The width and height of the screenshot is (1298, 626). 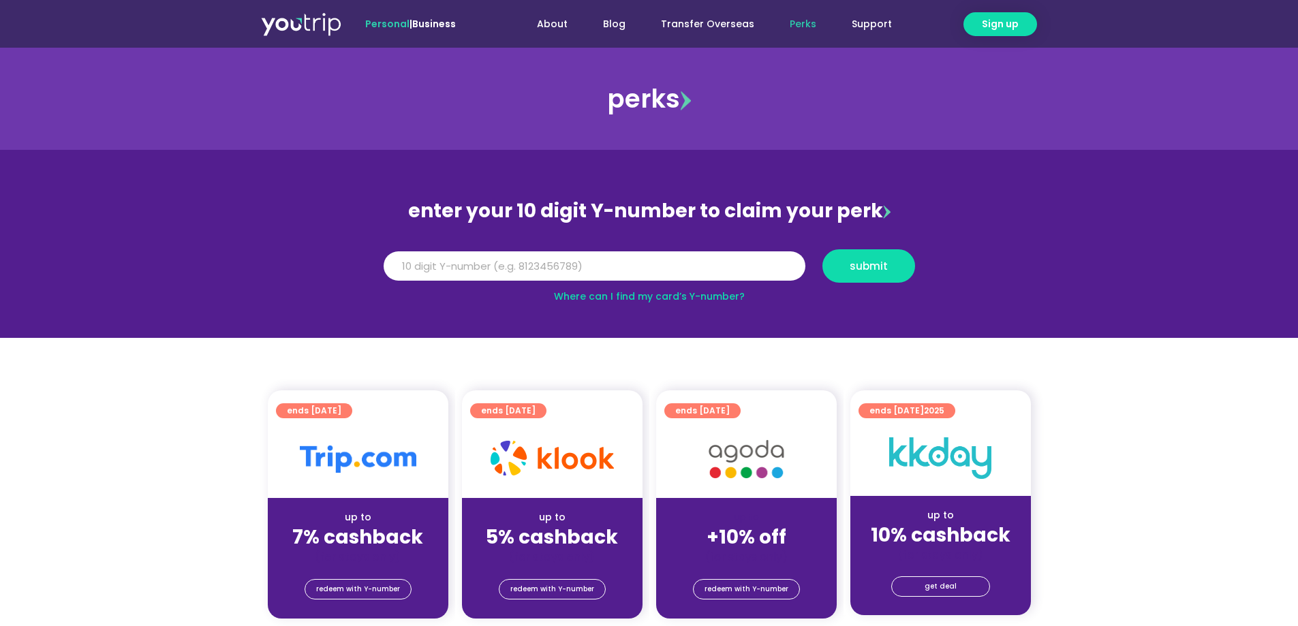 I want to click on a: Business, so click(x=434, y=24).